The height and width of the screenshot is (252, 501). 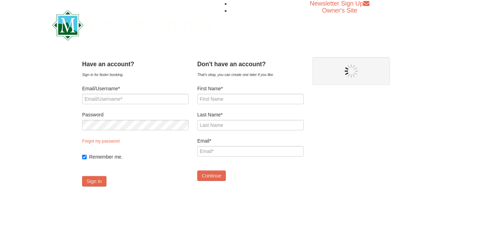 What do you see at coordinates (251, 151) in the screenshot?
I see `input: Email*` at bounding box center [251, 151].